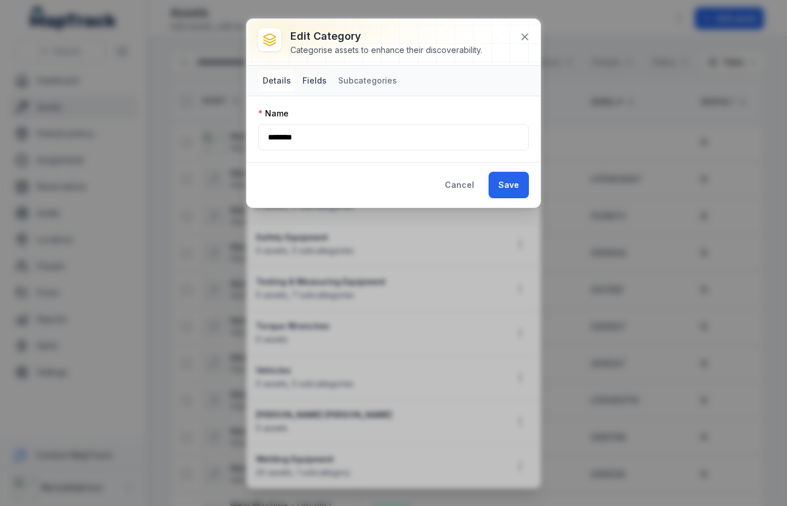 The width and height of the screenshot is (787, 506). What do you see at coordinates (273, 113) in the screenshot?
I see `label: Name` at bounding box center [273, 113].